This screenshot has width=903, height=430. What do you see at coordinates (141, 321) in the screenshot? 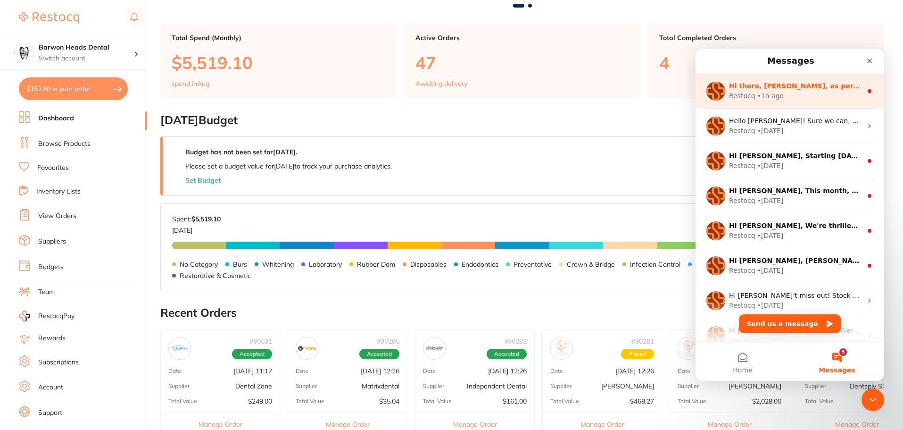
I see `span: Messages` at bounding box center [141, 321].